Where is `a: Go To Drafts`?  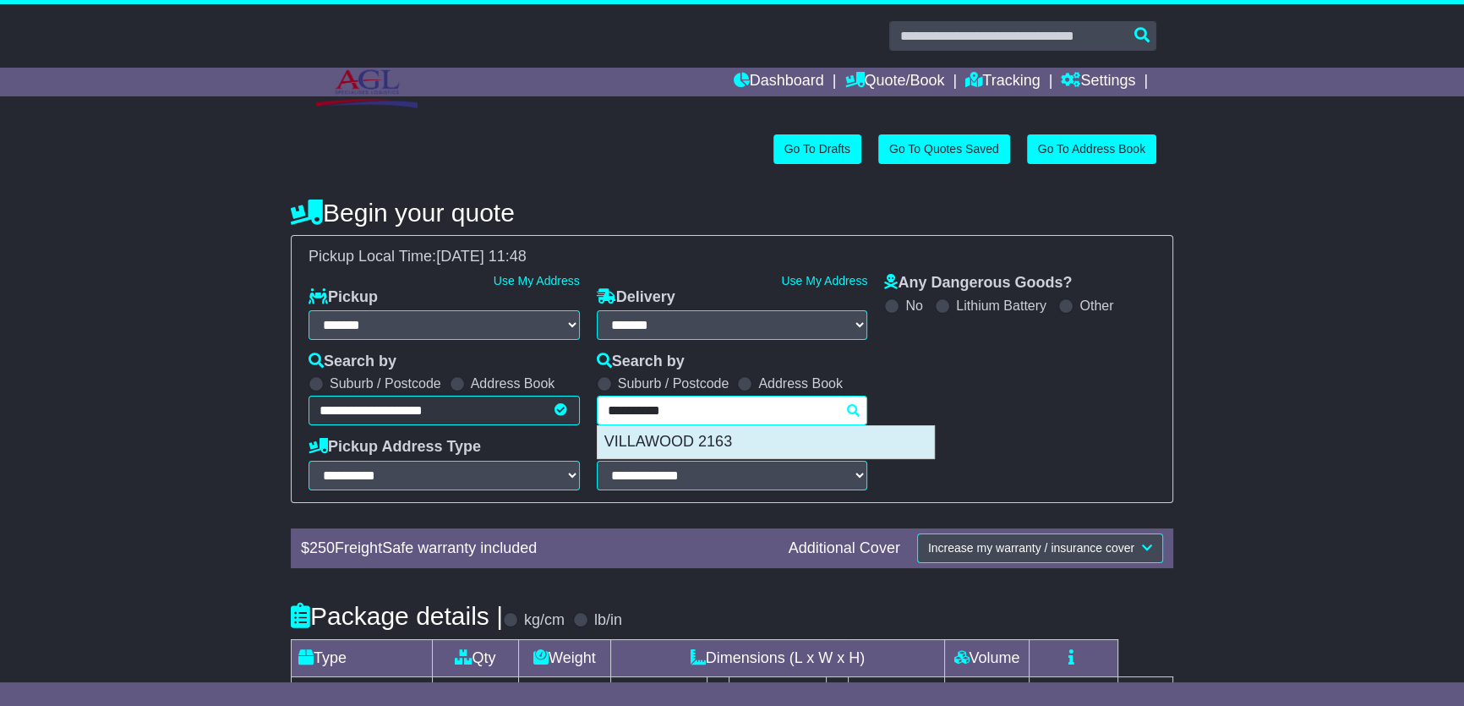 a: Go To Drafts is located at coordinates (817, 149).